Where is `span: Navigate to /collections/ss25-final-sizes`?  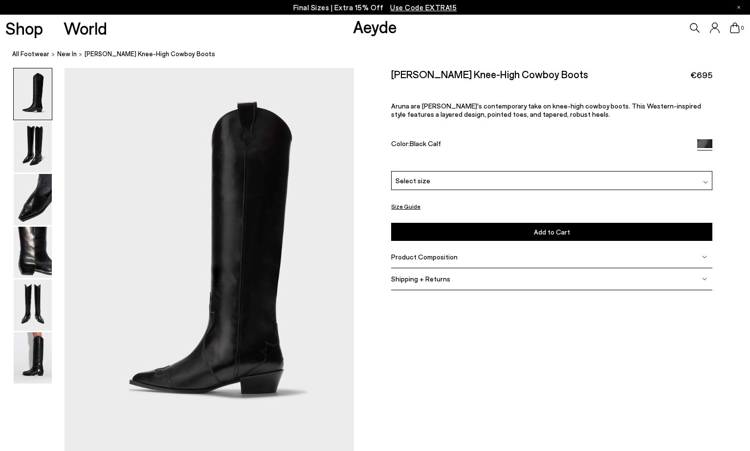
span: Navigate to /collections/ss25-final-sizes is located at coordinates (423, 7).